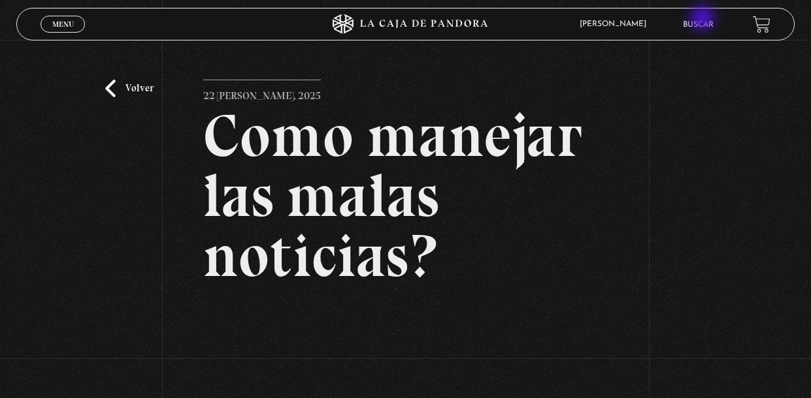  I want to click on h2: Como manejar las malas noticias?, so click(406, 196).